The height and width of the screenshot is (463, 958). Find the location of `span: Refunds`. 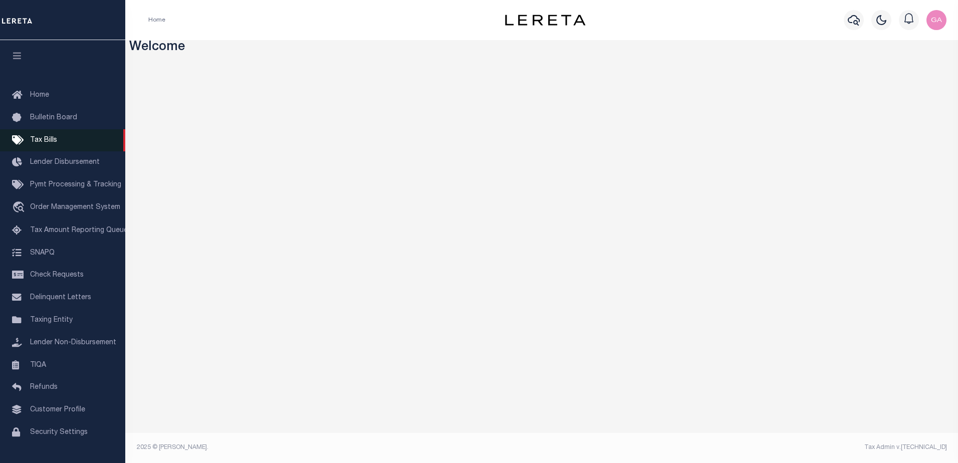

span: Refunds is located at coordinates (44, 387).